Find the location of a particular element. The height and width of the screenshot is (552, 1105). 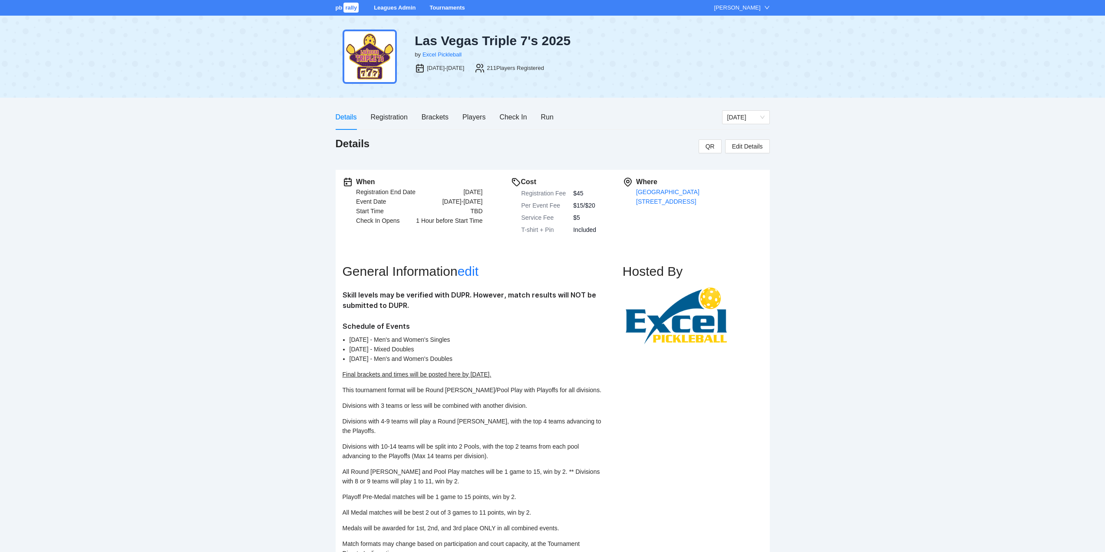

div: 1 Hour before Start Time is located at coordinates (449, 221).